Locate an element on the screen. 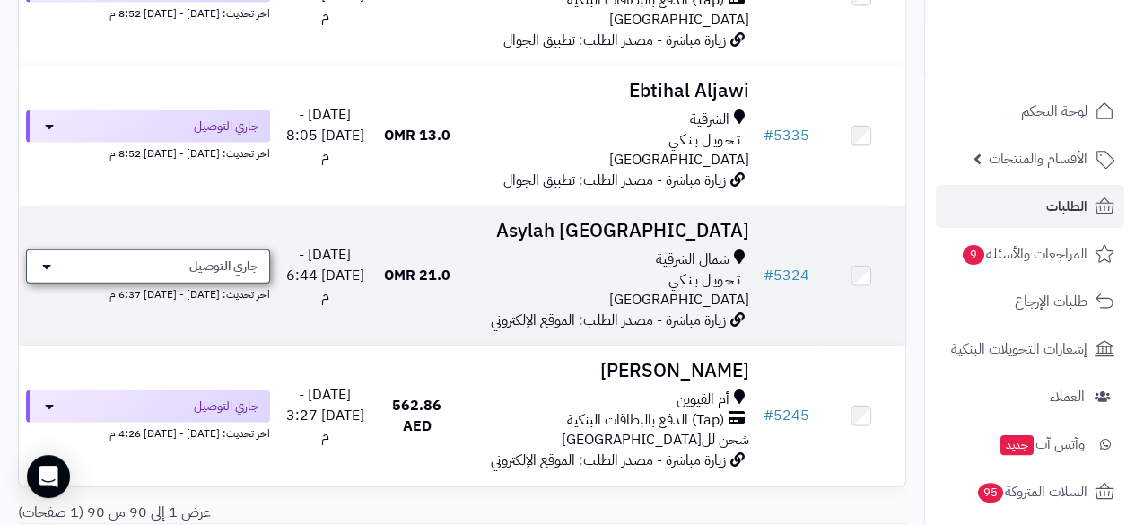  span: الشرقية is located at coordinates (710, 119).